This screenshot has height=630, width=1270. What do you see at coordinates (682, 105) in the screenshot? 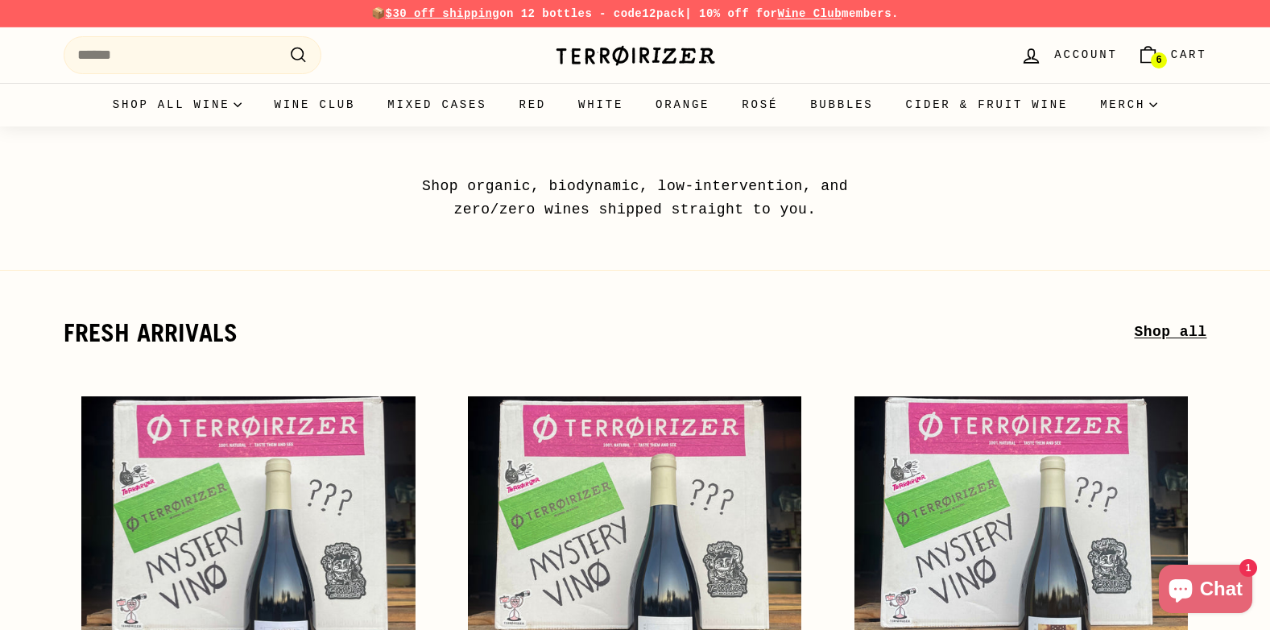
I see `a: Orange` at bounding box center [682, 105].